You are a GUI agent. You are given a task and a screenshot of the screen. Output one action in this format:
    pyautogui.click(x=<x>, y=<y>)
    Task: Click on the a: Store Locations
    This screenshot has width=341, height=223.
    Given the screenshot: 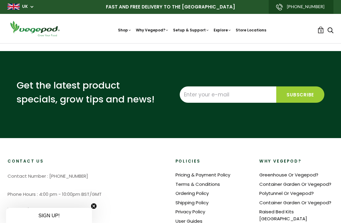 What is the action you would take?
    pyautogui.click(x=251, y=30)
    